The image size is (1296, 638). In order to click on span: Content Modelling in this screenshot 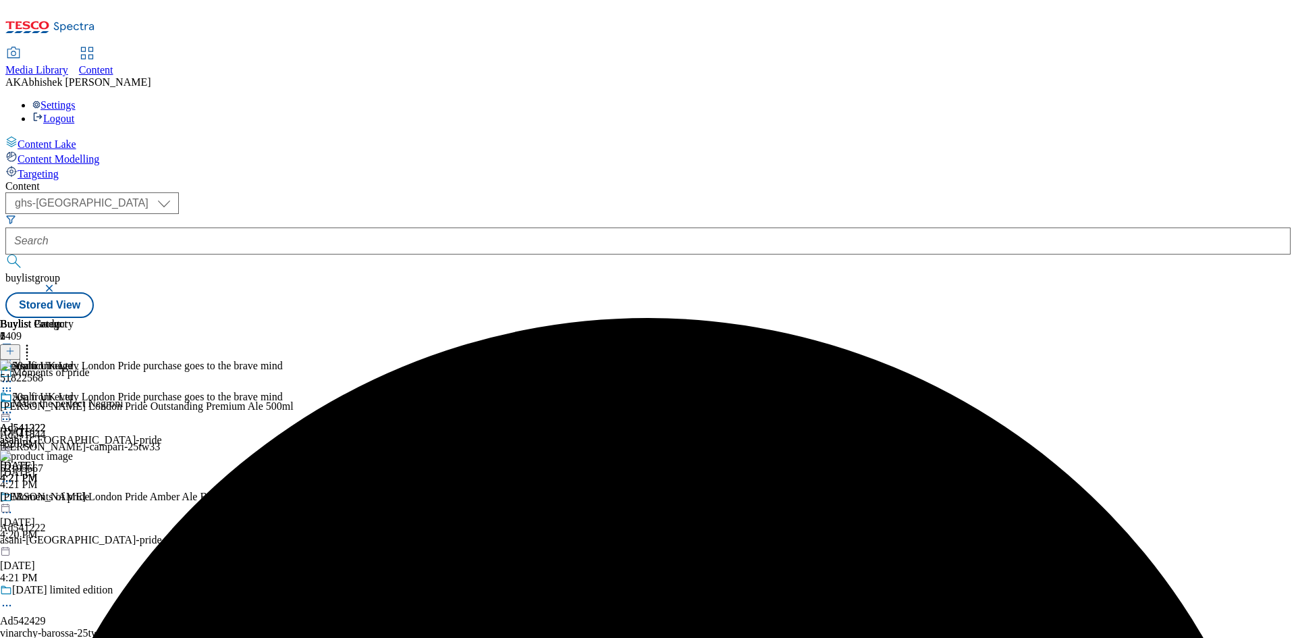, I will do `click(58, 159)`.